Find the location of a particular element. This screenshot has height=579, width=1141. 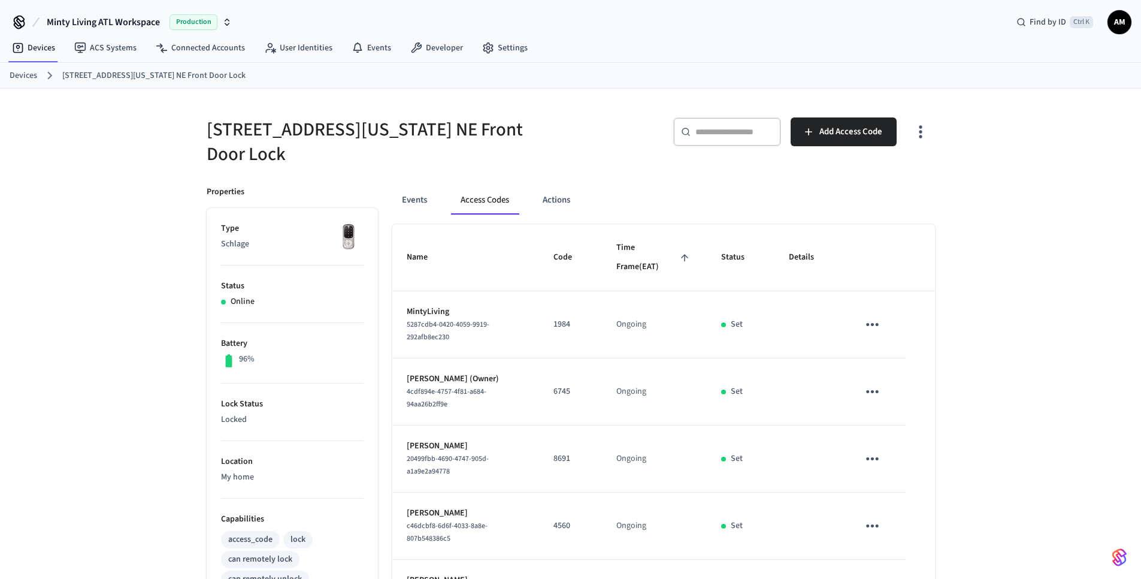

a: User Identities is located at coordinates (298, 48).